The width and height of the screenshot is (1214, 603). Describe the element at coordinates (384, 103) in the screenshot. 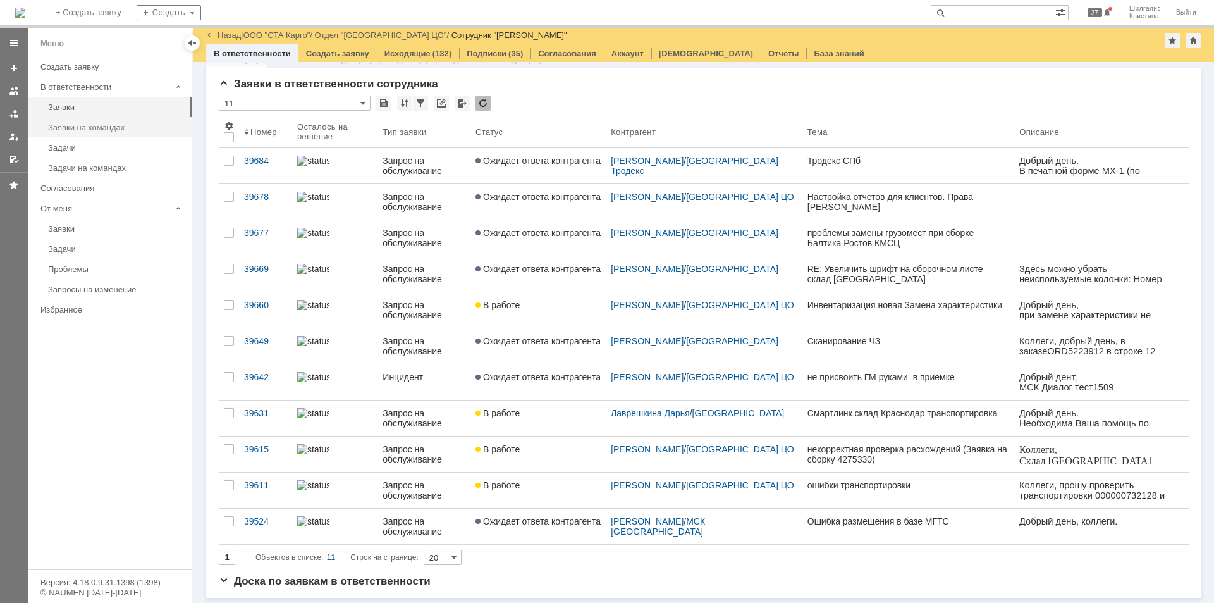

I see `div: Сохранить вид` at that location.